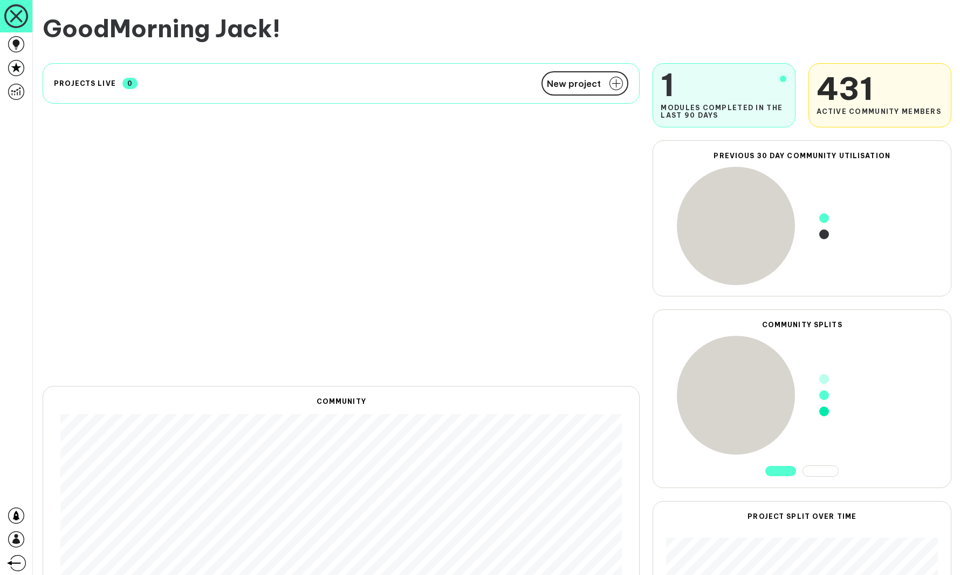 The height and width of the screenshot is (575, 960). What do you see at coordinates (781, 470) in the screenshot?
I see `button: gender` at bounding box center [781, 470].